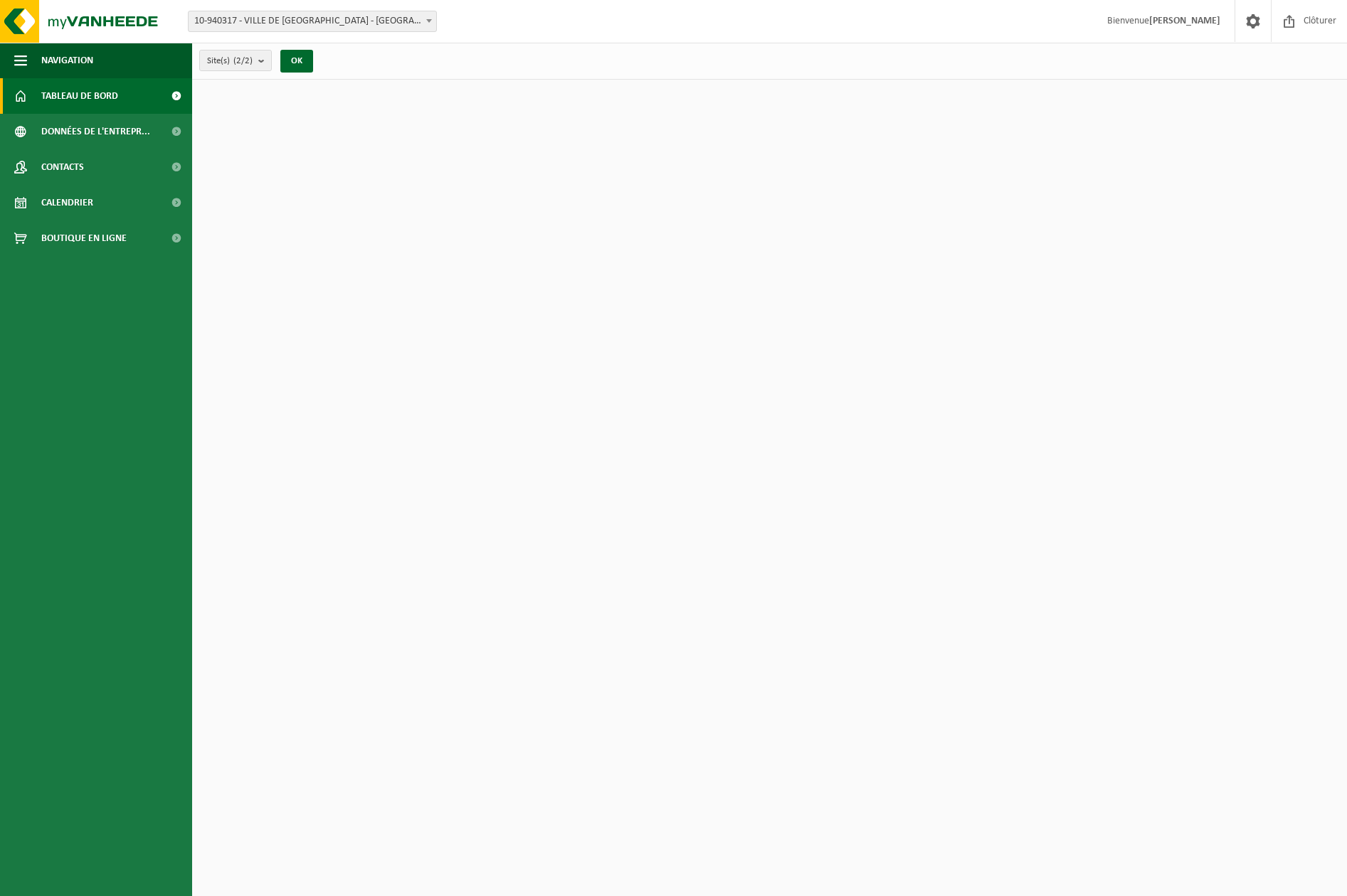 This screenshot has width=1347, height=896. I want to click on button: Site(s)(2/2), so click(235, 60).